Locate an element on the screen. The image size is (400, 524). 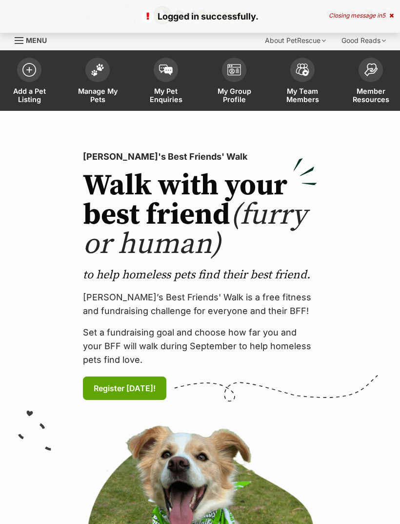
span: Menu is located at coordinates (36, 40).